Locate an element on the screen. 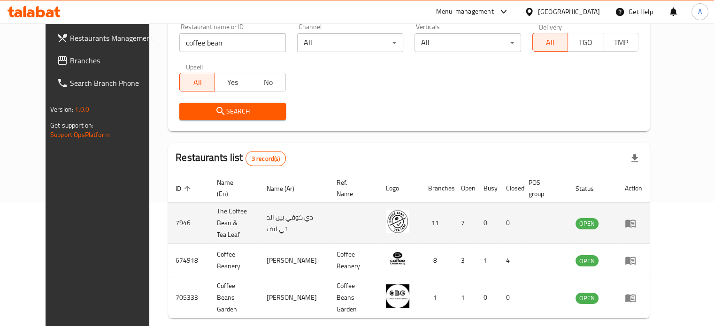 This screenshot has width=714, height=326. th: Open is located at coordinates (465, 188).